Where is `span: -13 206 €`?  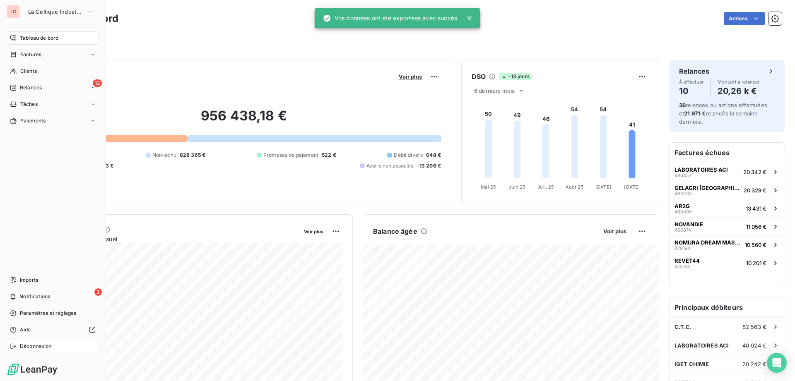 span: -13 206 € is located at coordinates (429, 166).